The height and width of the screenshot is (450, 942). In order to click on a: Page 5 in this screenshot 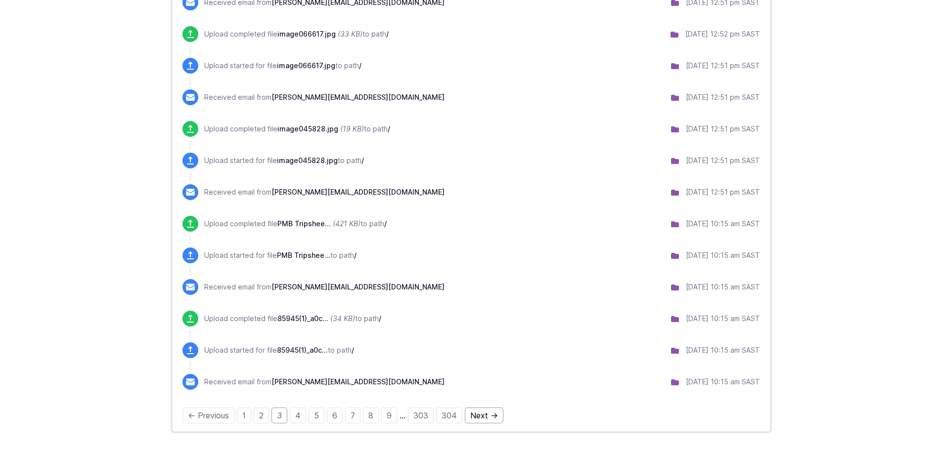, I will do `click(316, 416)`.